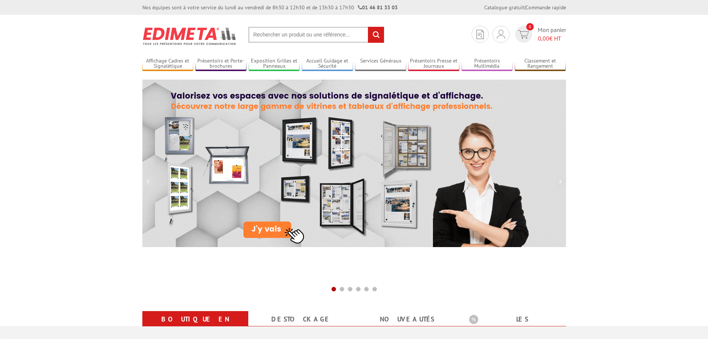 The height and width of the screenshot is (339, 708). What do you see at coordinates (488, 64) in the screenshot?
I see `a: Présentoirs Multimédia` at bounding box center [488, 64].